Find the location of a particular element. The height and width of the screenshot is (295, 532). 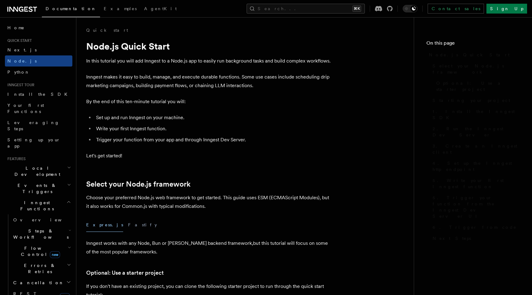

a: Examples is located at coordinates (120, 9).